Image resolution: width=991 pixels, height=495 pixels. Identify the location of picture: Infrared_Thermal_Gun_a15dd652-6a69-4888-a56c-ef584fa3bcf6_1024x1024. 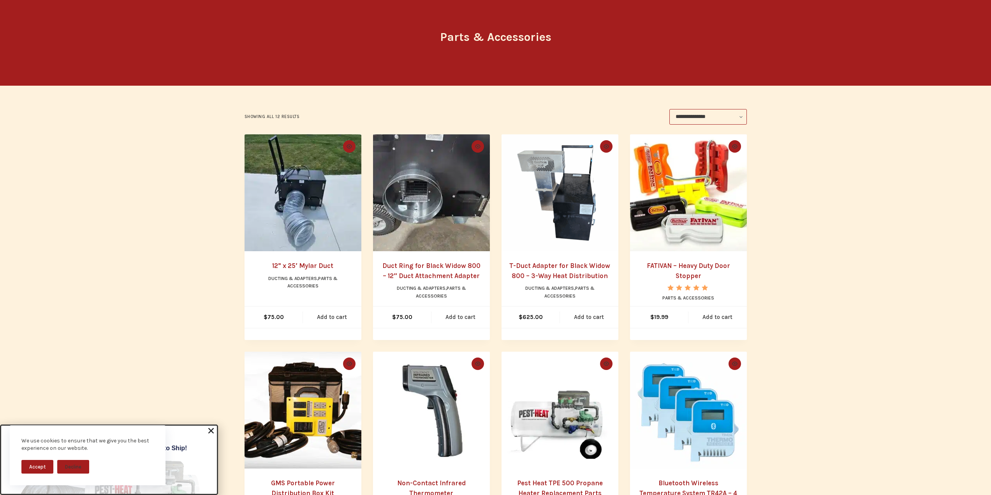
(431, 410).